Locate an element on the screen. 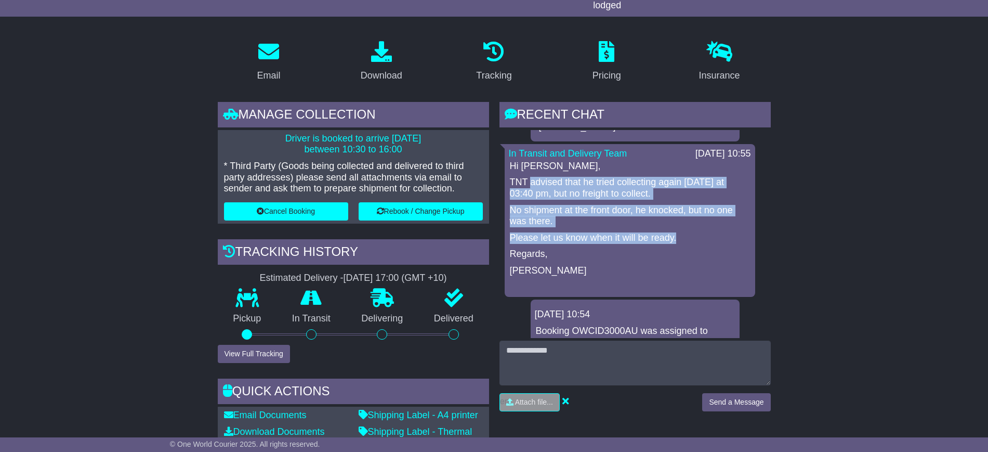  button: Rebook / Change Pickup is located at coordinates (421, 211).